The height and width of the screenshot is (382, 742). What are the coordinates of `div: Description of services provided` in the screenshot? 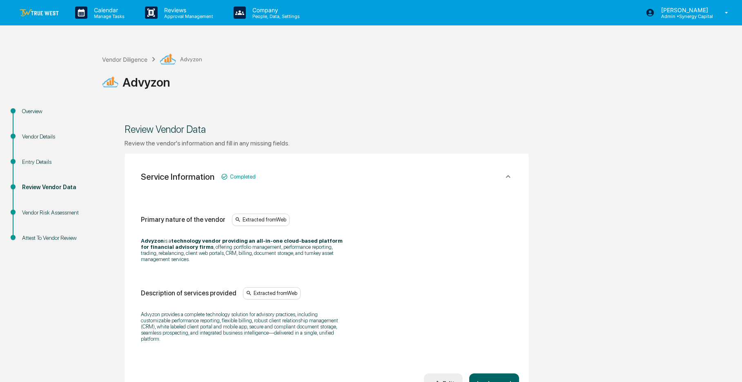 It's located at (189, 293).